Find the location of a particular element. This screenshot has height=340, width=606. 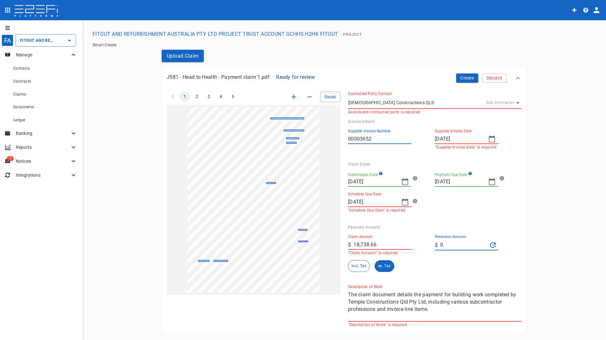

p: "Claim Amount" is required is located at coordinates (380, 253).